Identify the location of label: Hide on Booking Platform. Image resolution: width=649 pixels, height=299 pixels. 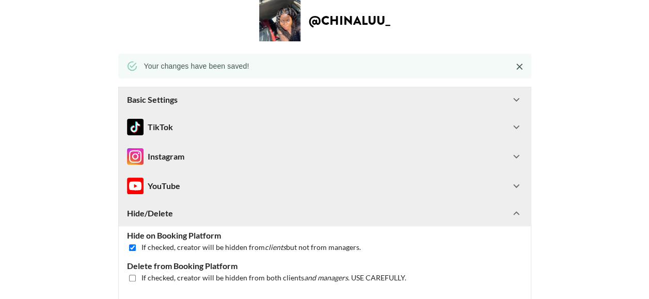
(325, 235).